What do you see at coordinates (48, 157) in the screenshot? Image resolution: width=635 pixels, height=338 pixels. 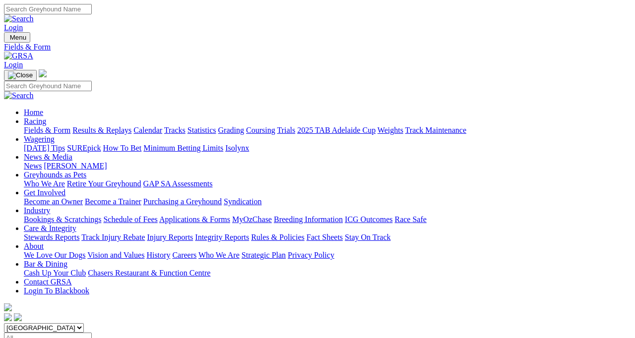 I see `a: News & Media` at bounding box center [48, 157].